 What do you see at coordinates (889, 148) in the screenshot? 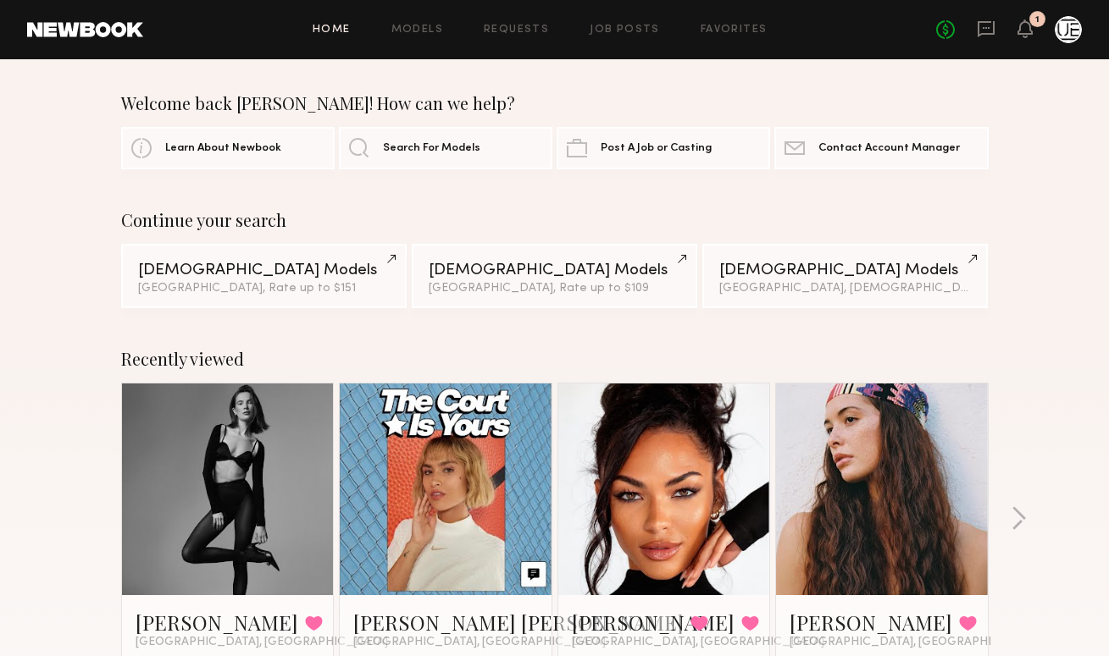
I see `span: Contact Account Manager` at bounding box center [889, 148].